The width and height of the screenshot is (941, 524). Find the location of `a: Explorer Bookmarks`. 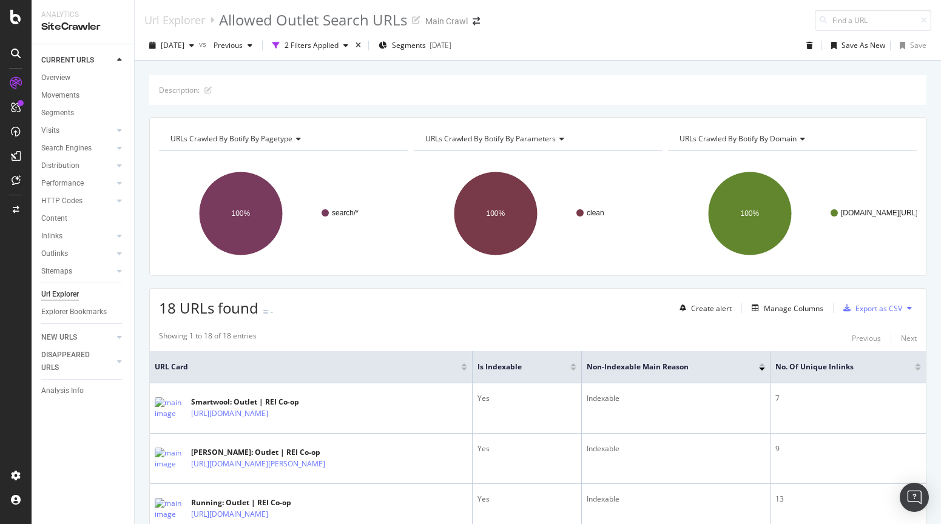

a: Explorer Bookmarks is located at coordinates (83, 312).